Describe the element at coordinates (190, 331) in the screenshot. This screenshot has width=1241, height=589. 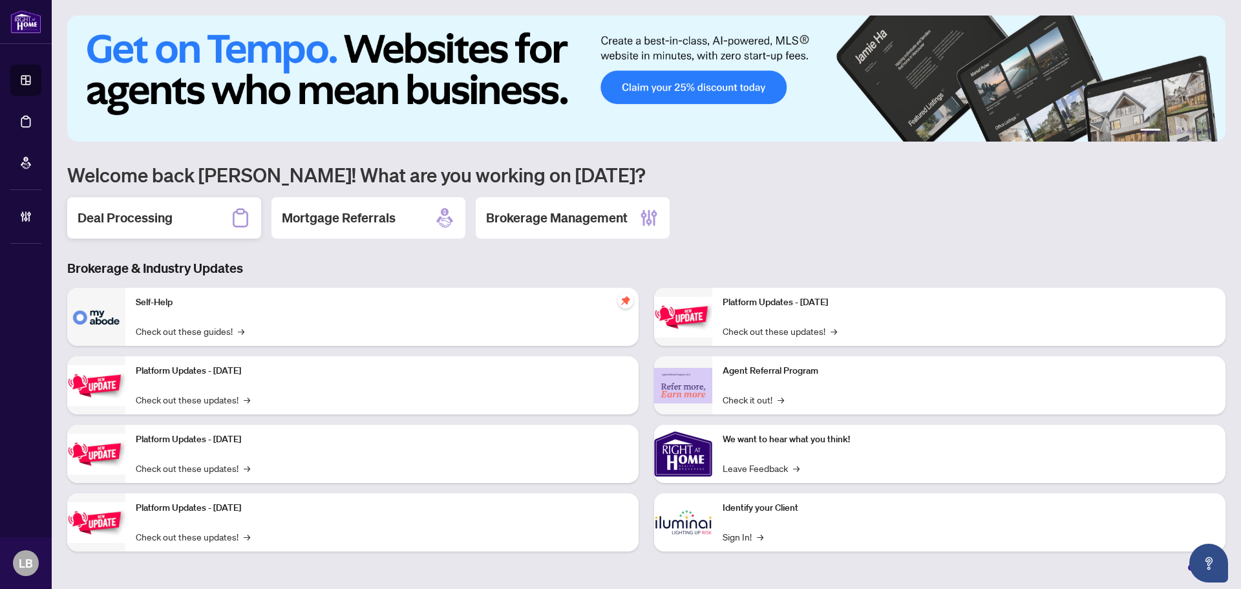
I see `a: Check out these guides!→` at that location.